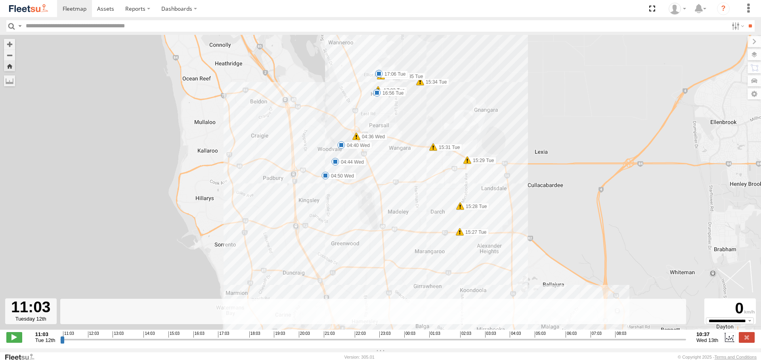 This screenshot has width=761, height=361. What do you see at coordinates (118, 334) in the screenshot?
I see `span: 13:03` at bounding box center [118, 334].